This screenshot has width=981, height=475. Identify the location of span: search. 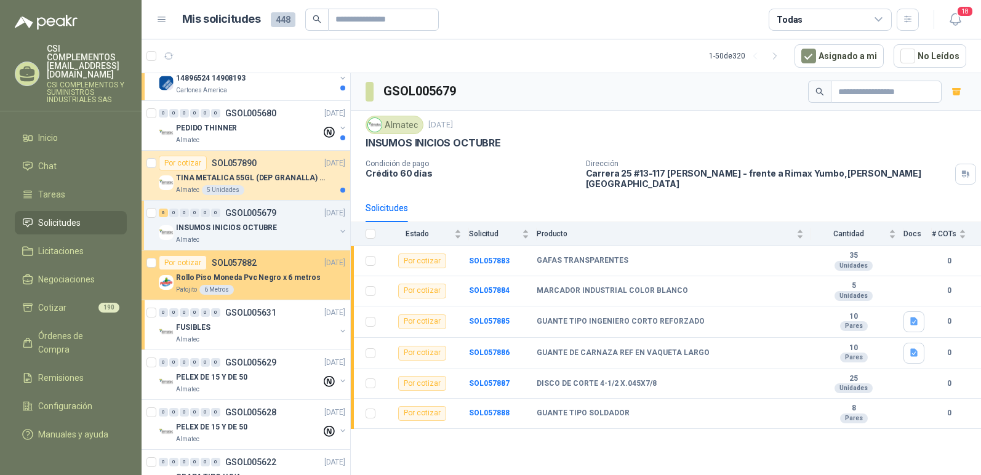
(819, 92).